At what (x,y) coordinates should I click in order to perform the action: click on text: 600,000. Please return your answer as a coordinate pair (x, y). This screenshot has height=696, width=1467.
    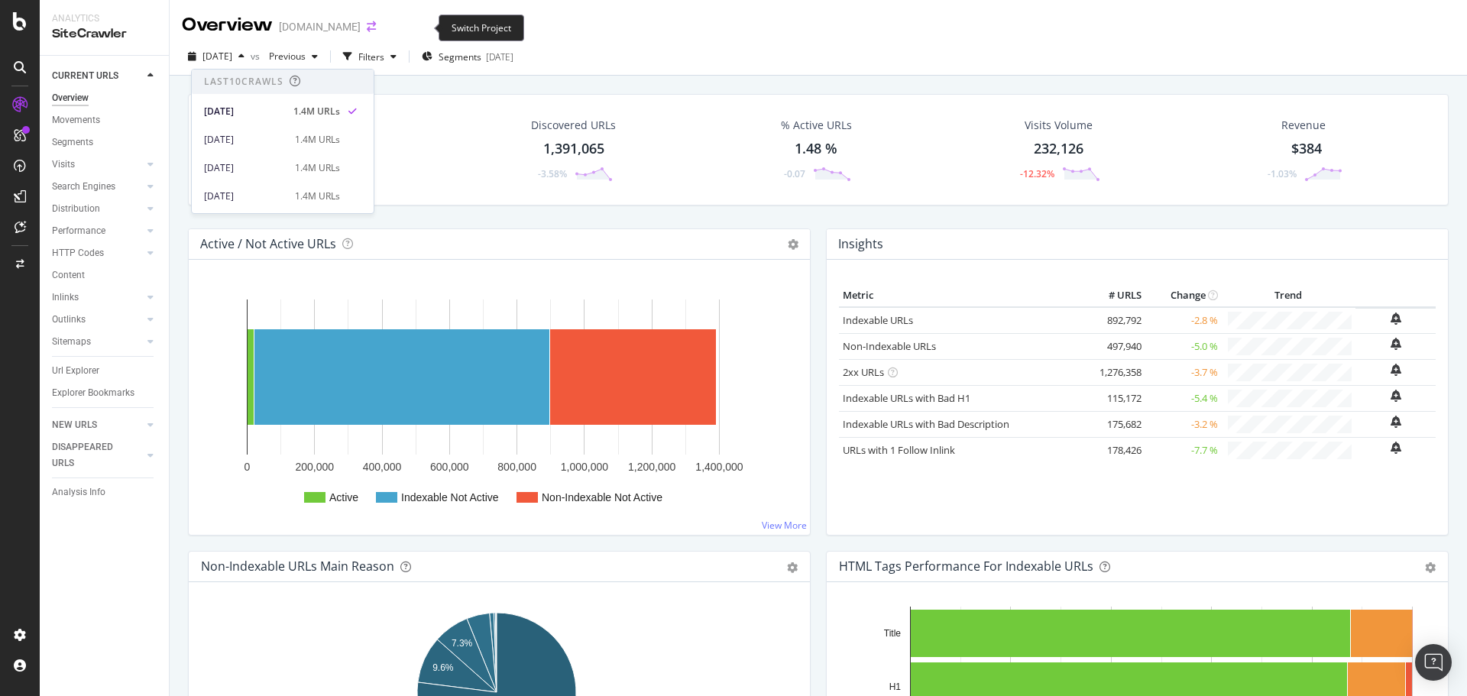
    Looking at the image, I should click on (449, 467).